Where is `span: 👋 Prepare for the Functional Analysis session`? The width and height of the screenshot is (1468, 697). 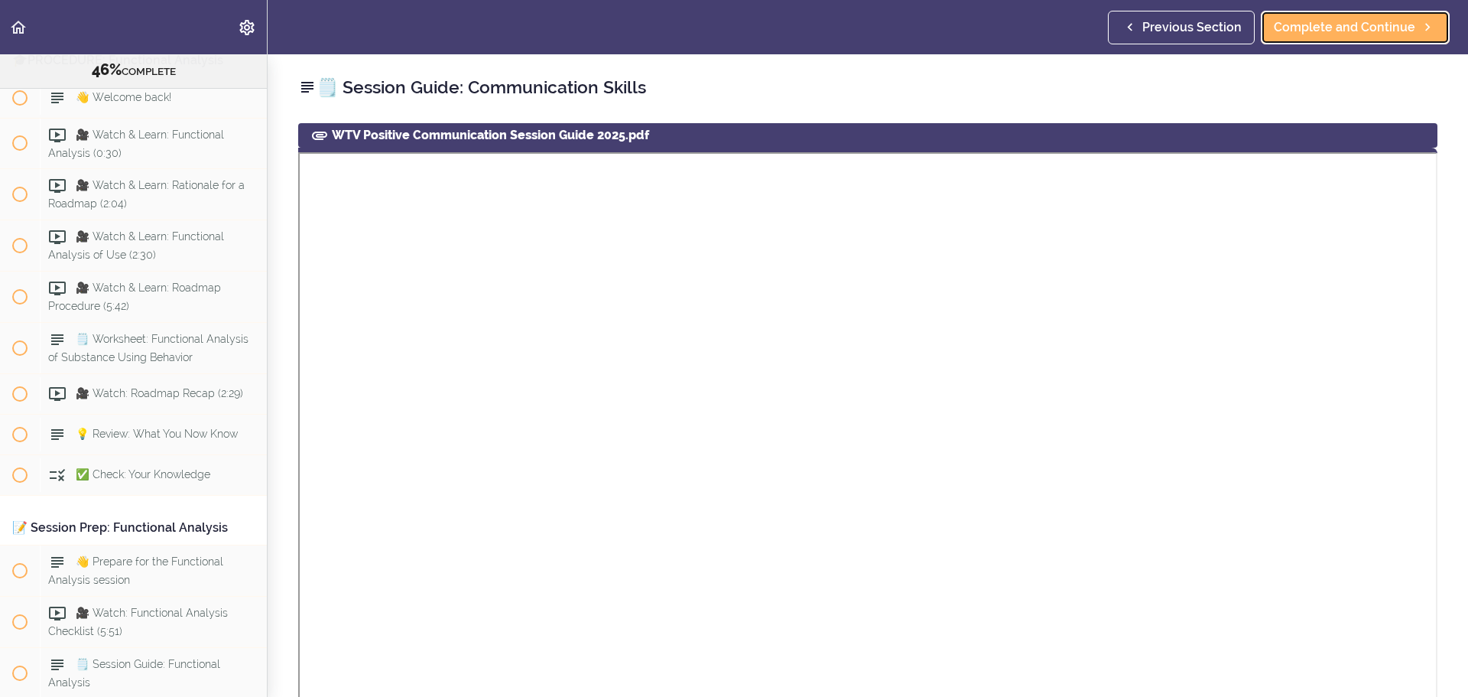 span: 👋 Prepare for the Functional Analysis session is located at coordinates (135, 570).